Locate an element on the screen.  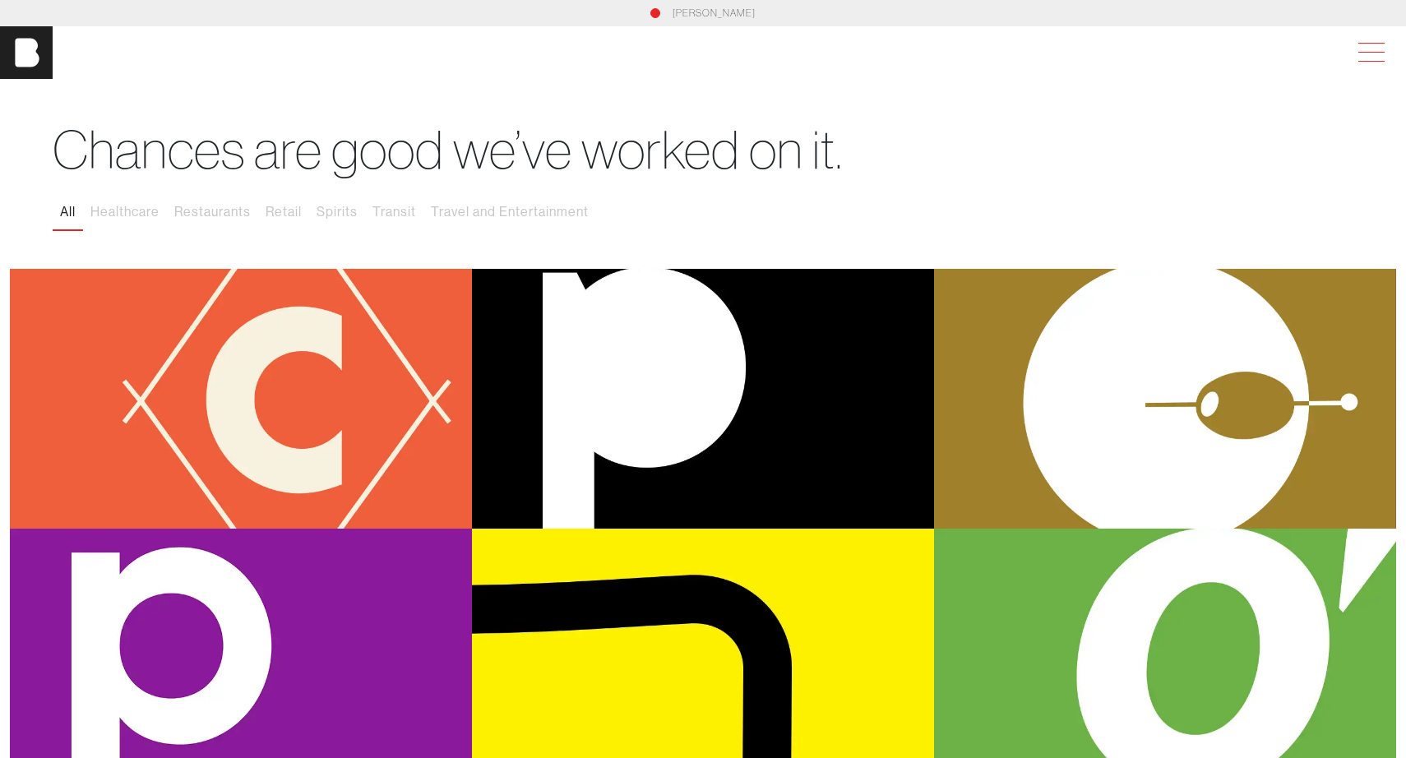
button: Transit is located at coordinates (394, 212).